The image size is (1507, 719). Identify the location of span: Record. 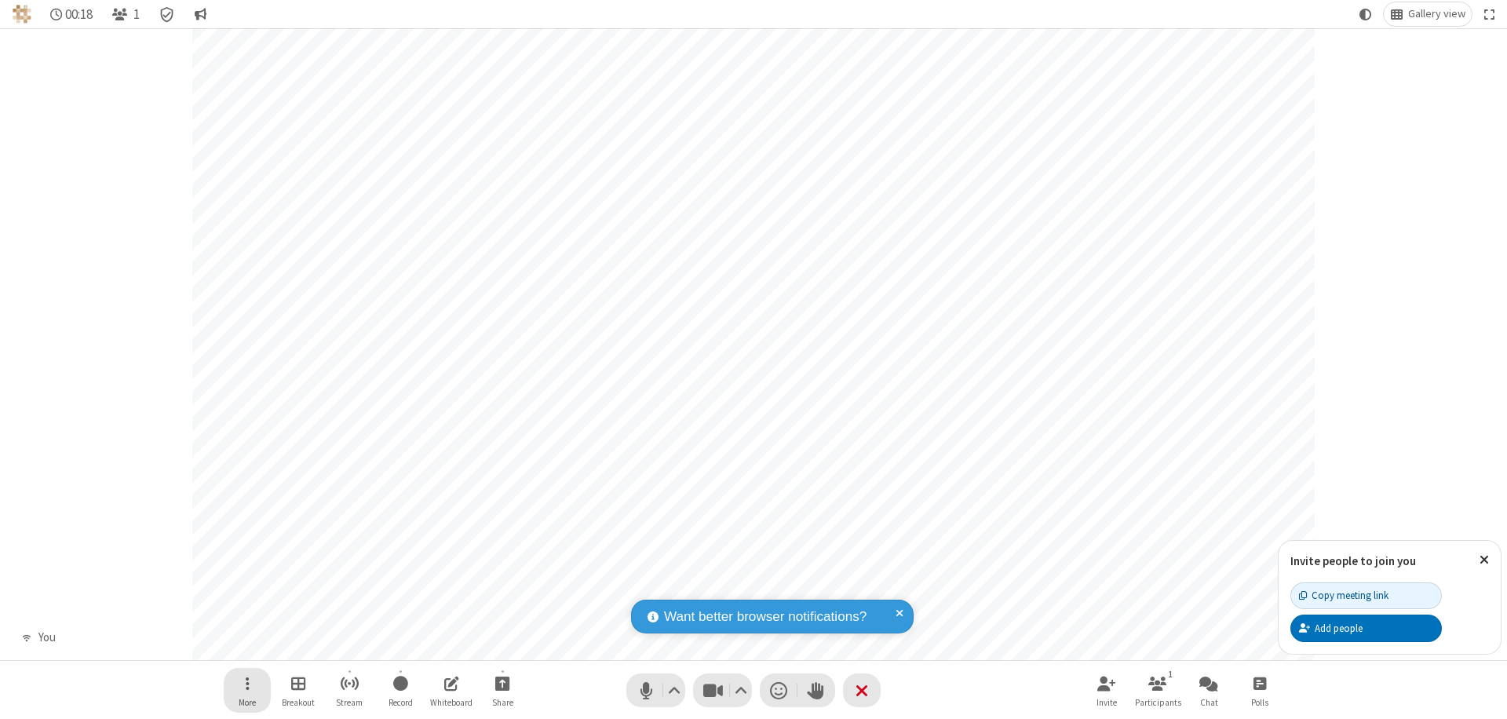
(400, 702).